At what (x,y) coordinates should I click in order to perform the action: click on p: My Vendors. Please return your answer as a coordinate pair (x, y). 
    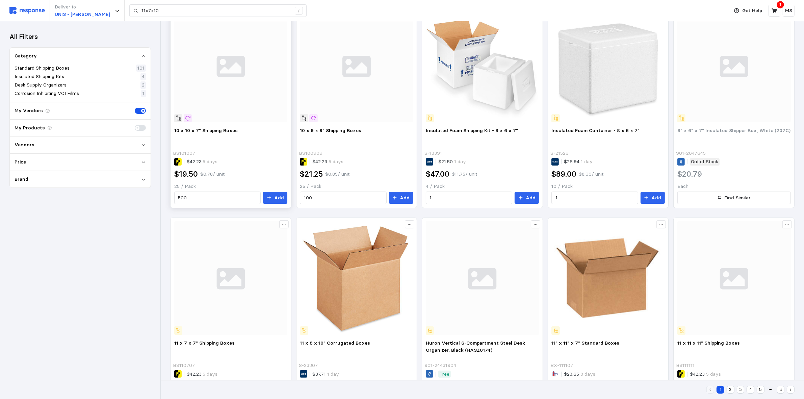
    Looking at the image, I should click on (29, 111).